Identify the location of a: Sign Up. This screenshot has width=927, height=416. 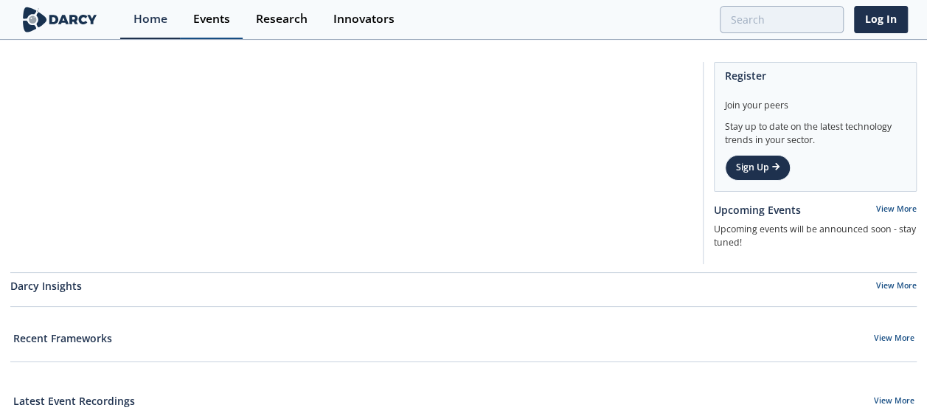
(757, 167).